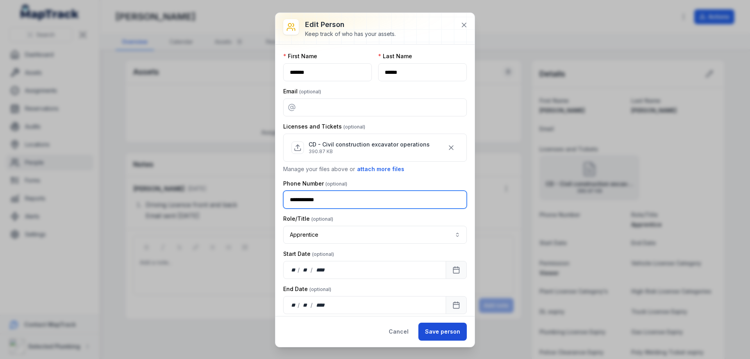 Image resolution: width=750 pixels, height=359 pixels. What do you see at coordinates (324, 127) in the screenshot?
I see `label: Licenses and Tickets` at bounding box center [324, 127].